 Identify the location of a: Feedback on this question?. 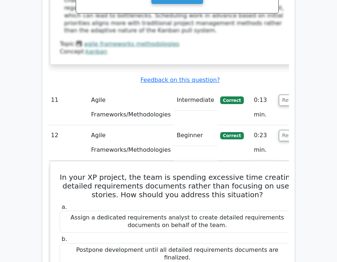
(180, 80).